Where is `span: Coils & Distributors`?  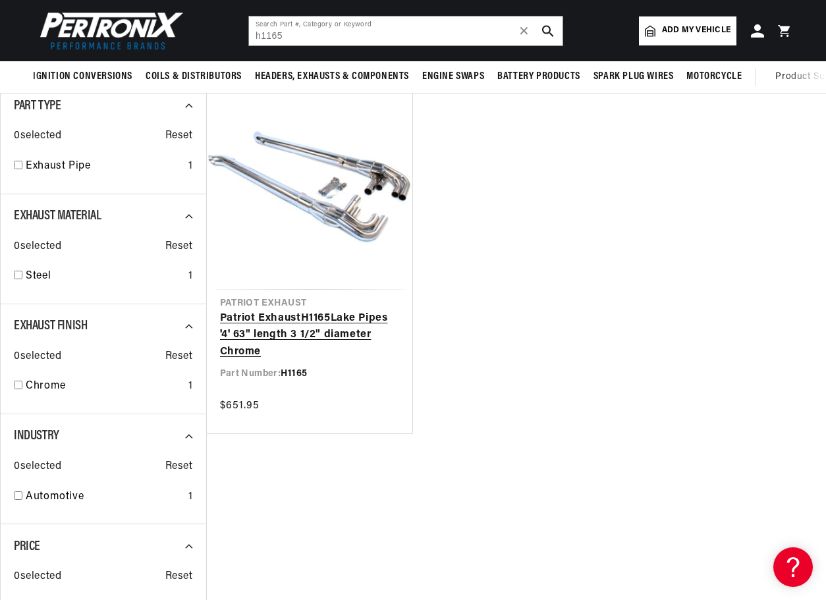 span: Coils & Distributors is located at coordinates (194, 76).